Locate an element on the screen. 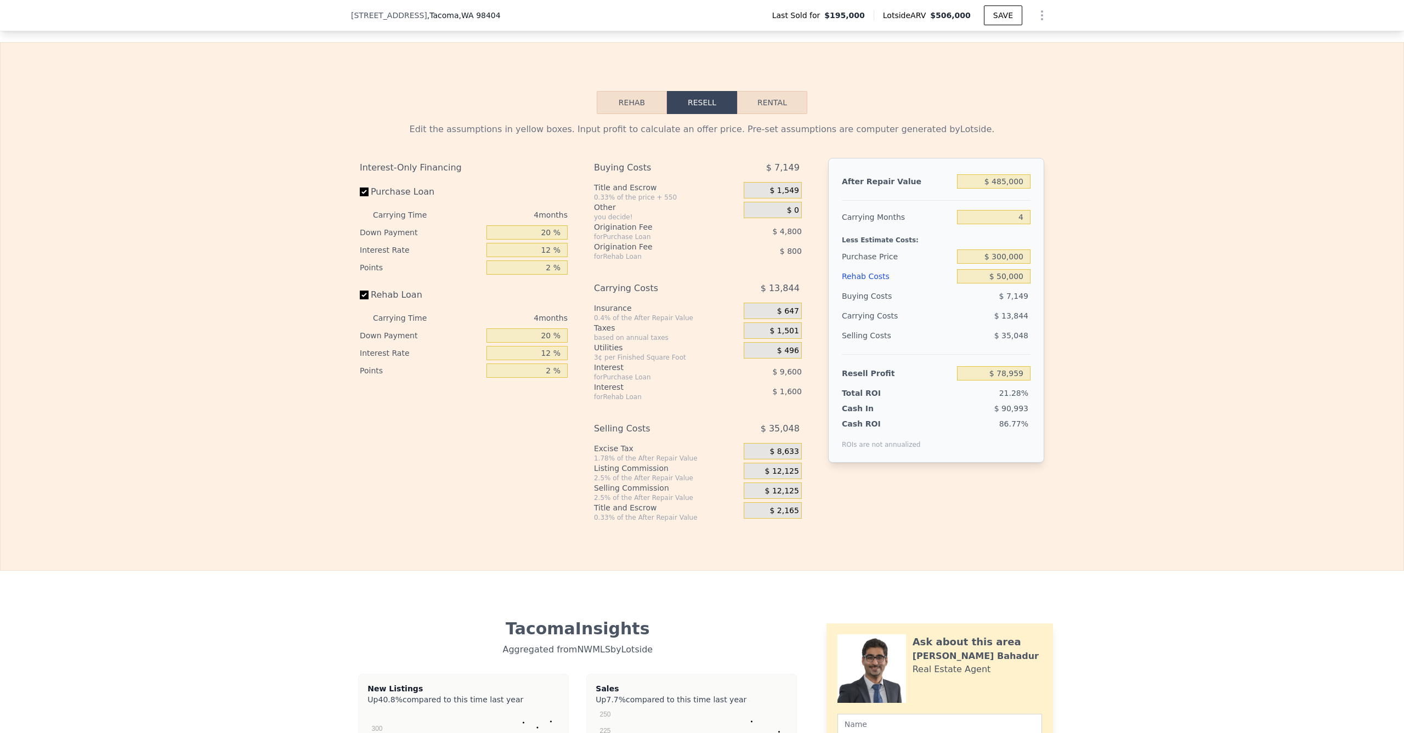  button: Rehab is located at coordinates (632, 103).